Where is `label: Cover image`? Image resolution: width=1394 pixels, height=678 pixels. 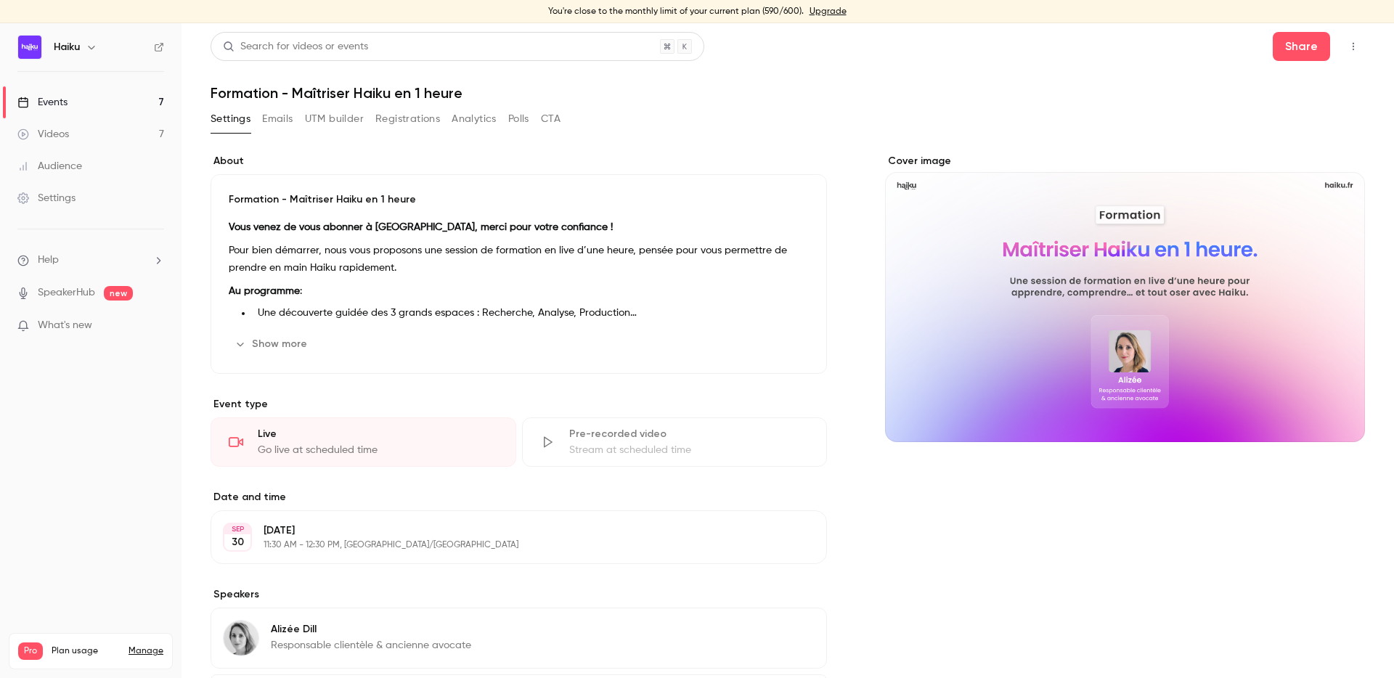
label: Cover image is located at coordinates (1125, 161).